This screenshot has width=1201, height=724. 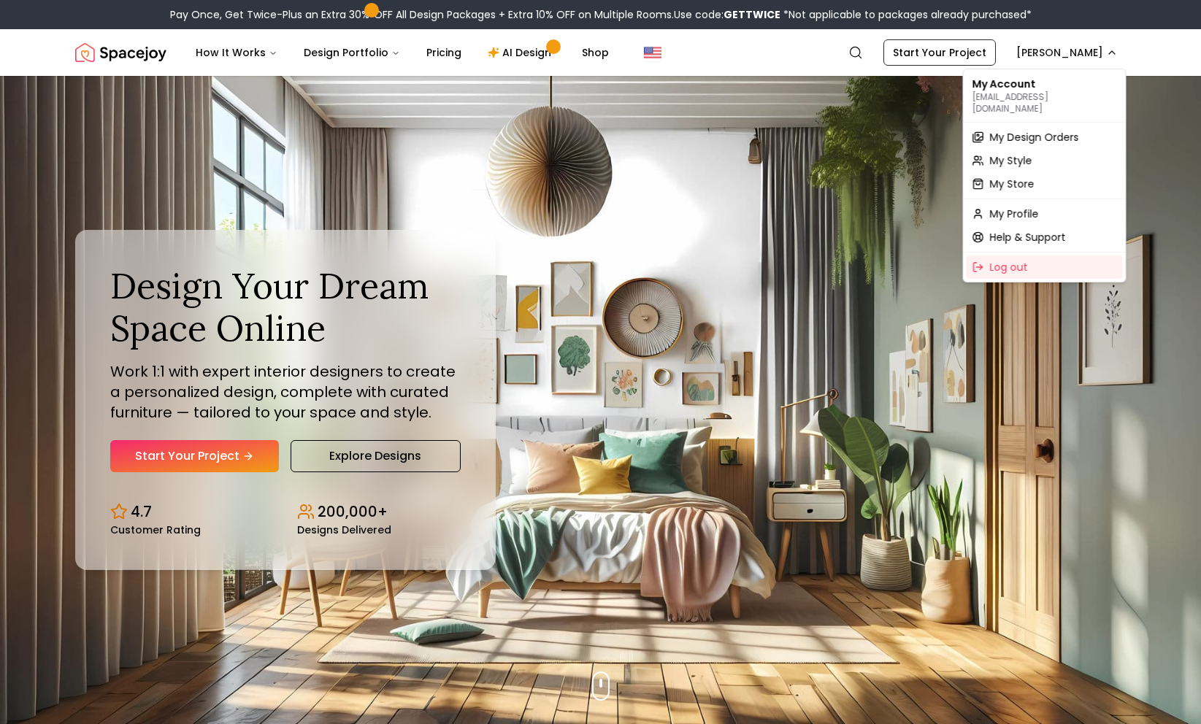 I want to click on span: My Style, so click(x=1011, y=161).